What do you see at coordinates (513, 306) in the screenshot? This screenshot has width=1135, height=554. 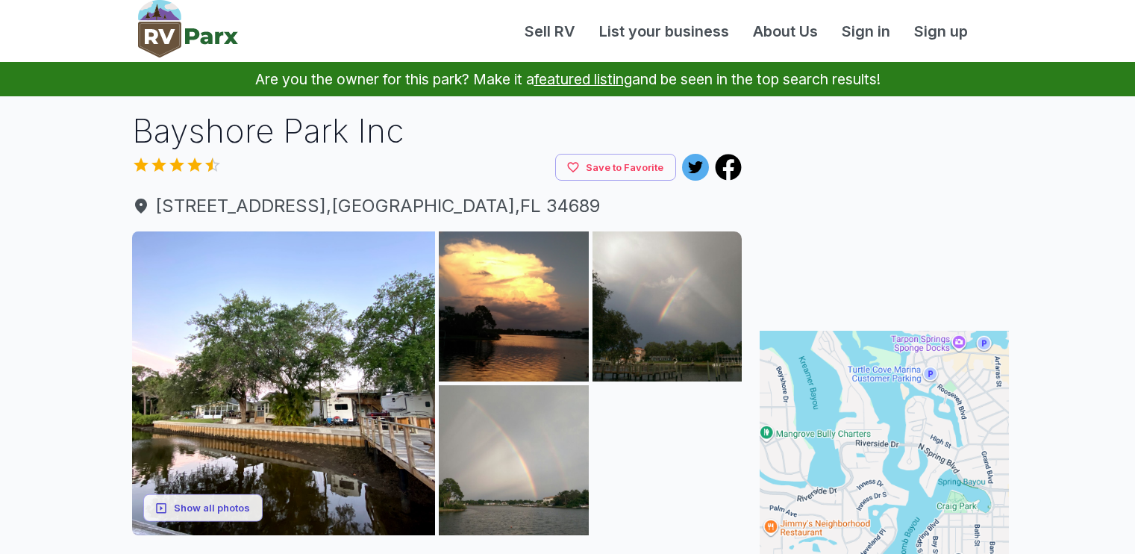 I see `img: AAcXr8rW27hHwG3nEOgIMd0M6Wb0oW9eEK1T0fVZoY365cJ1dOYCQsxoXBH6w_IiKC35hUmW-QjQkX4QLUe6IgIQv6AKMm0bv...` at bounding box center [513, 306].